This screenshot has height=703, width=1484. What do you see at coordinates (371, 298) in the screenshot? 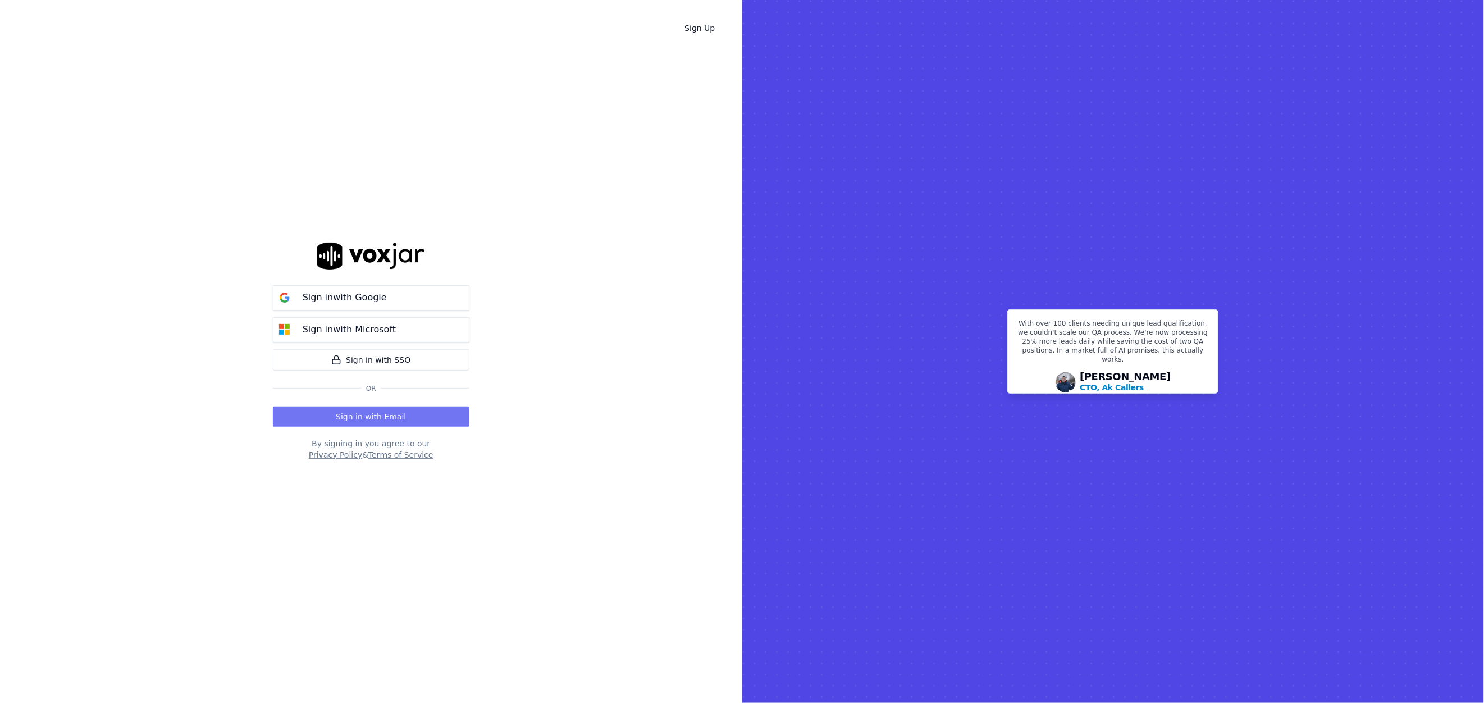
I see `button: Sign inwith Google` at bounding box center [371, 298].